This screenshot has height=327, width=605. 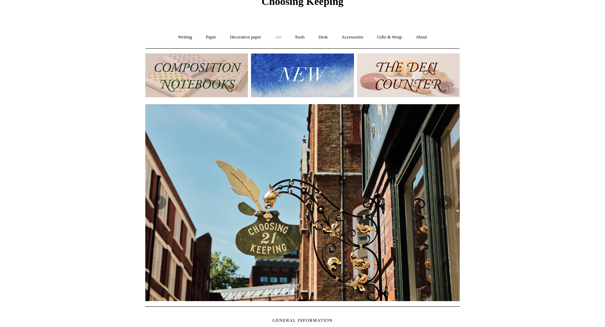 I want to click on img: New.jpg__PID:f73bdf93-380a-4a35-bcfe-7823039498e1, so click(x=302, y=75).